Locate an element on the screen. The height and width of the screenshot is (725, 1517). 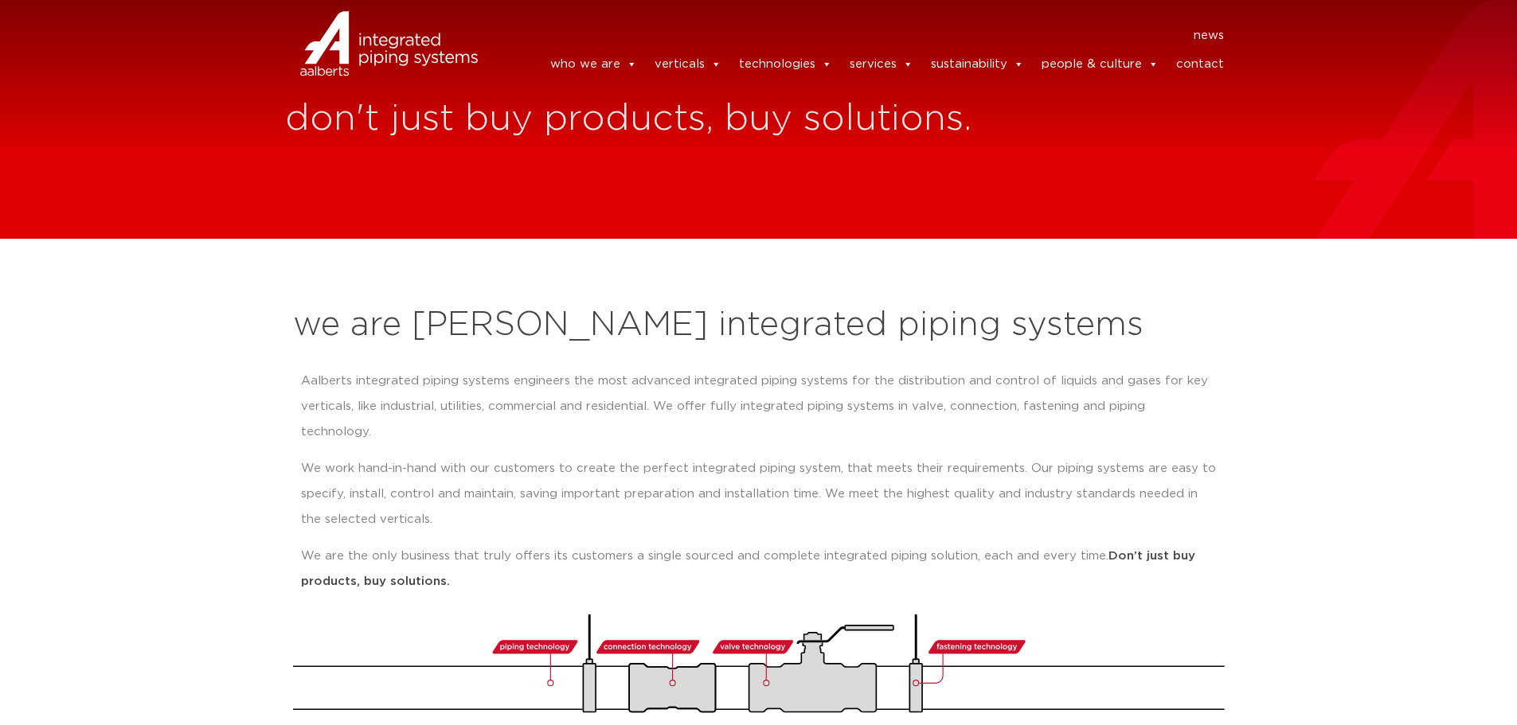
a: people & culture is located at coordinates (1100, 65).